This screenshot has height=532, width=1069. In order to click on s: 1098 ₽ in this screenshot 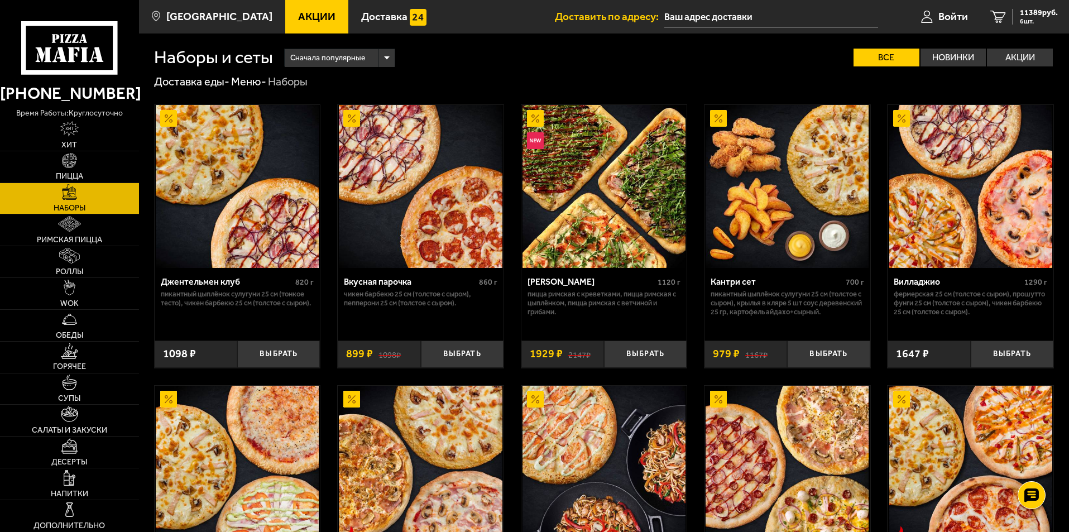, I will do `click(389, 354)`.